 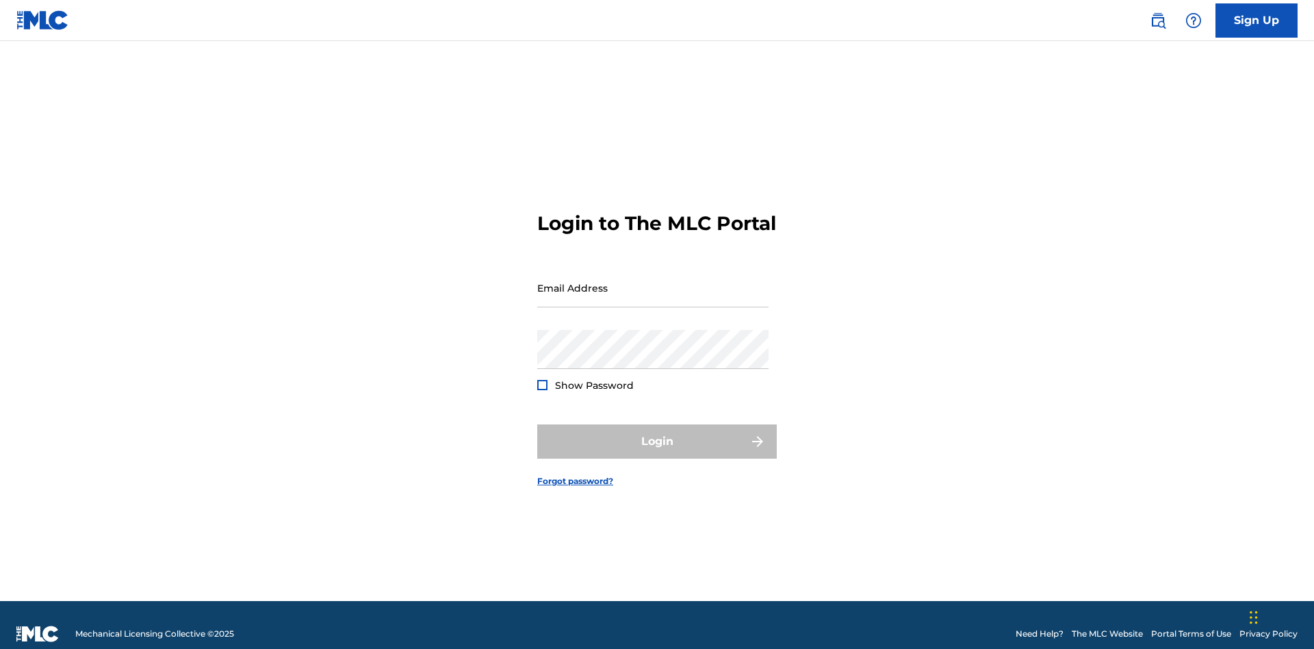 What do you see at coordinates (1257, 21) in the screenshot?
I see `a: Sign Up` at bounding box center [1257, 21].